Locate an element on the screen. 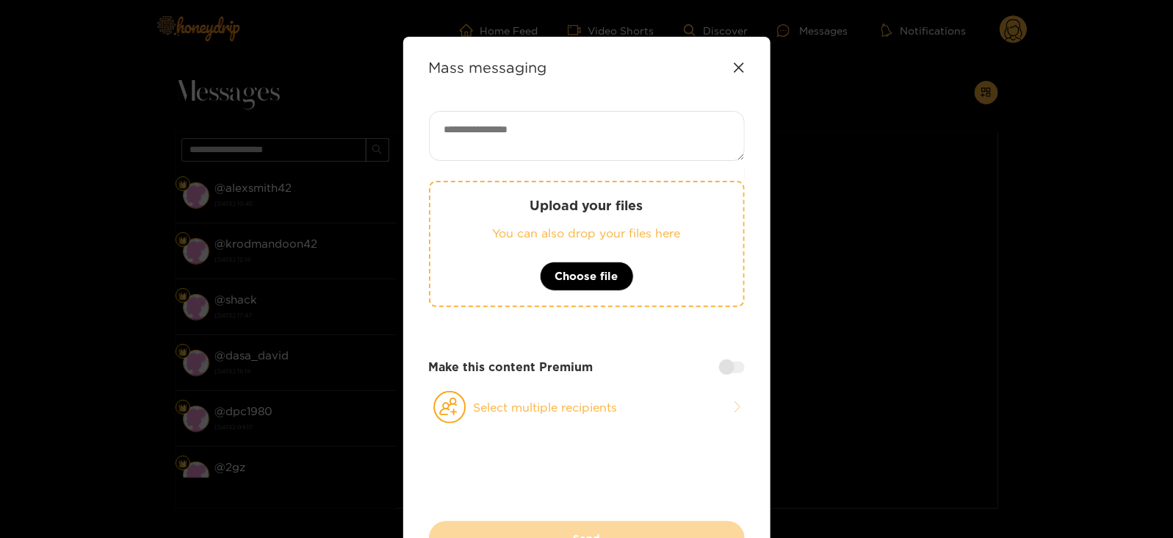  p: Upload your files is located at coordinates (587, 205).